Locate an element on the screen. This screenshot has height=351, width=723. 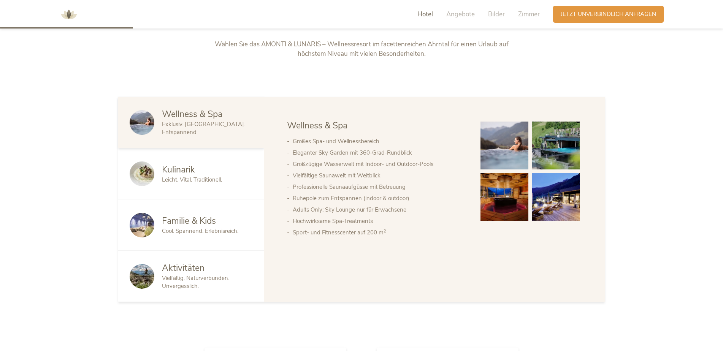
span: Hotel is located at coordinates (425, 14).